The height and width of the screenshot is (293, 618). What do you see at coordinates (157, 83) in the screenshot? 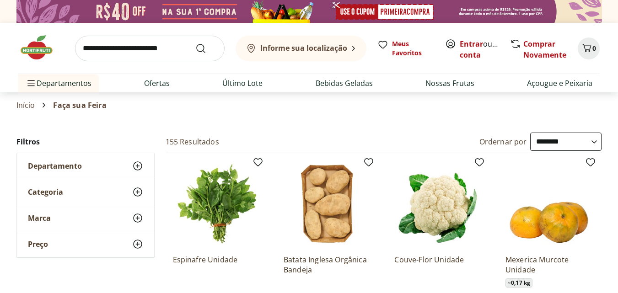
I see `a: Ofertas` at bounding box center [157, 83].